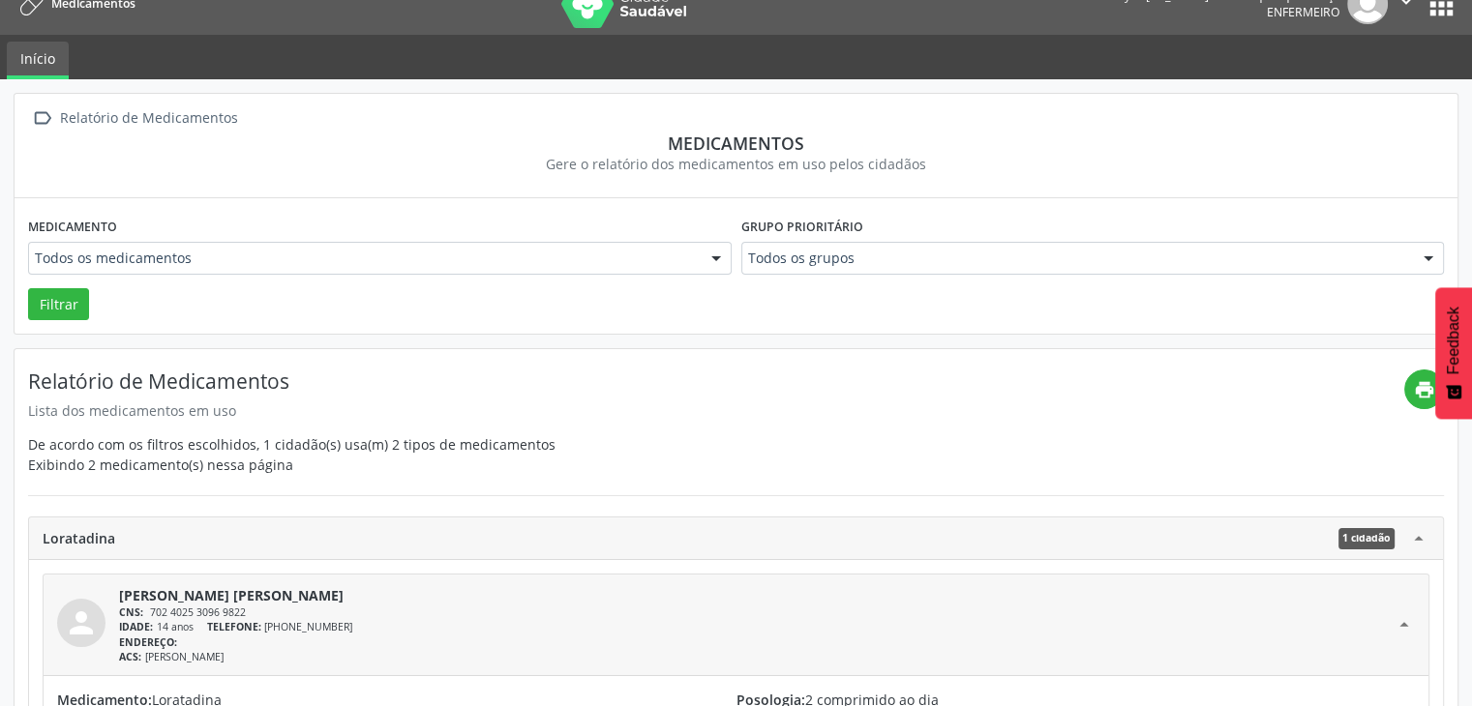 Image resolution: width=1472 pixels, height=706 pixels. What do you see at coordinates (135, 627) in the screenshot?
I see `span: IDADE:` at bounding box center [135, 627].